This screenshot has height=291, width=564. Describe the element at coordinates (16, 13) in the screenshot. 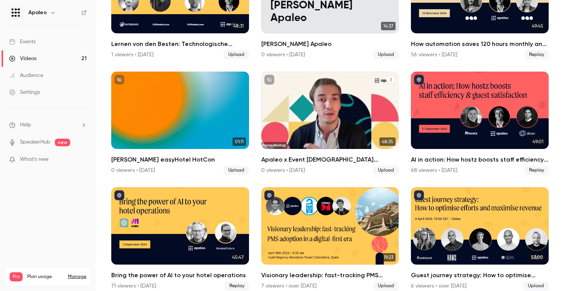

I see `img: Apaleo` at that location.